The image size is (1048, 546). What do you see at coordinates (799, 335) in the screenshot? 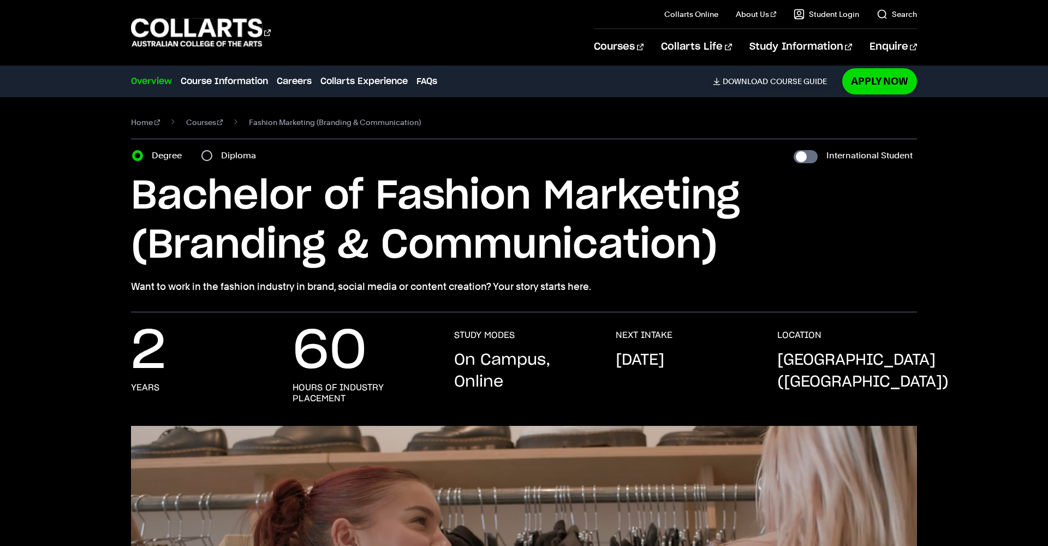
I see `h3: LOCATION` at bounding box center [799, 335].